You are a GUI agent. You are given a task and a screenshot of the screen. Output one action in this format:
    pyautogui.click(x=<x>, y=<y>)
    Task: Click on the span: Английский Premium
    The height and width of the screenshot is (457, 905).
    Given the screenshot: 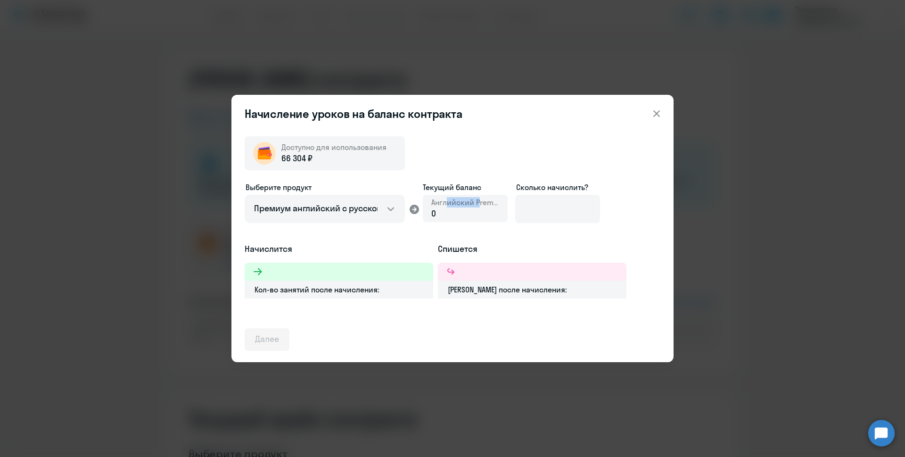 What is the action you would take?
    pyautogui.click(x=465, y=202)
    